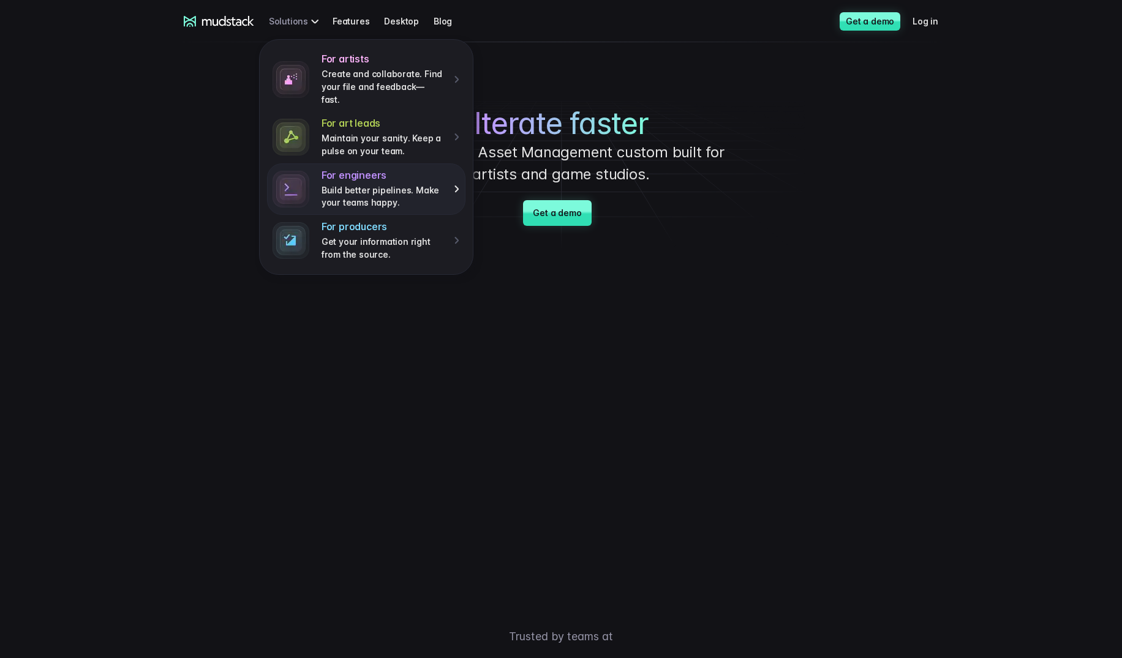  I want to click on span: Work with outsourced artists?, so click(78, 227).